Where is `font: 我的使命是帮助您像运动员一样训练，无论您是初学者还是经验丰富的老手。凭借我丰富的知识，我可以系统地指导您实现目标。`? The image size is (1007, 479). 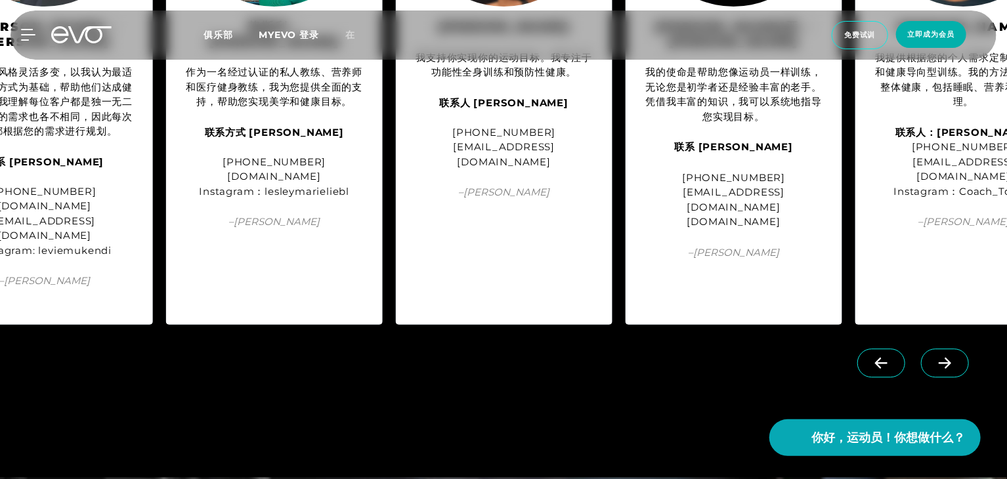
font: 我的使命是帮助您像运动员一样训练，无论您是初学者还是经验丰富的老手。凭借我丰富的知识，我可以系统地指导您实现目标。 is located at coordinates (734, 94).